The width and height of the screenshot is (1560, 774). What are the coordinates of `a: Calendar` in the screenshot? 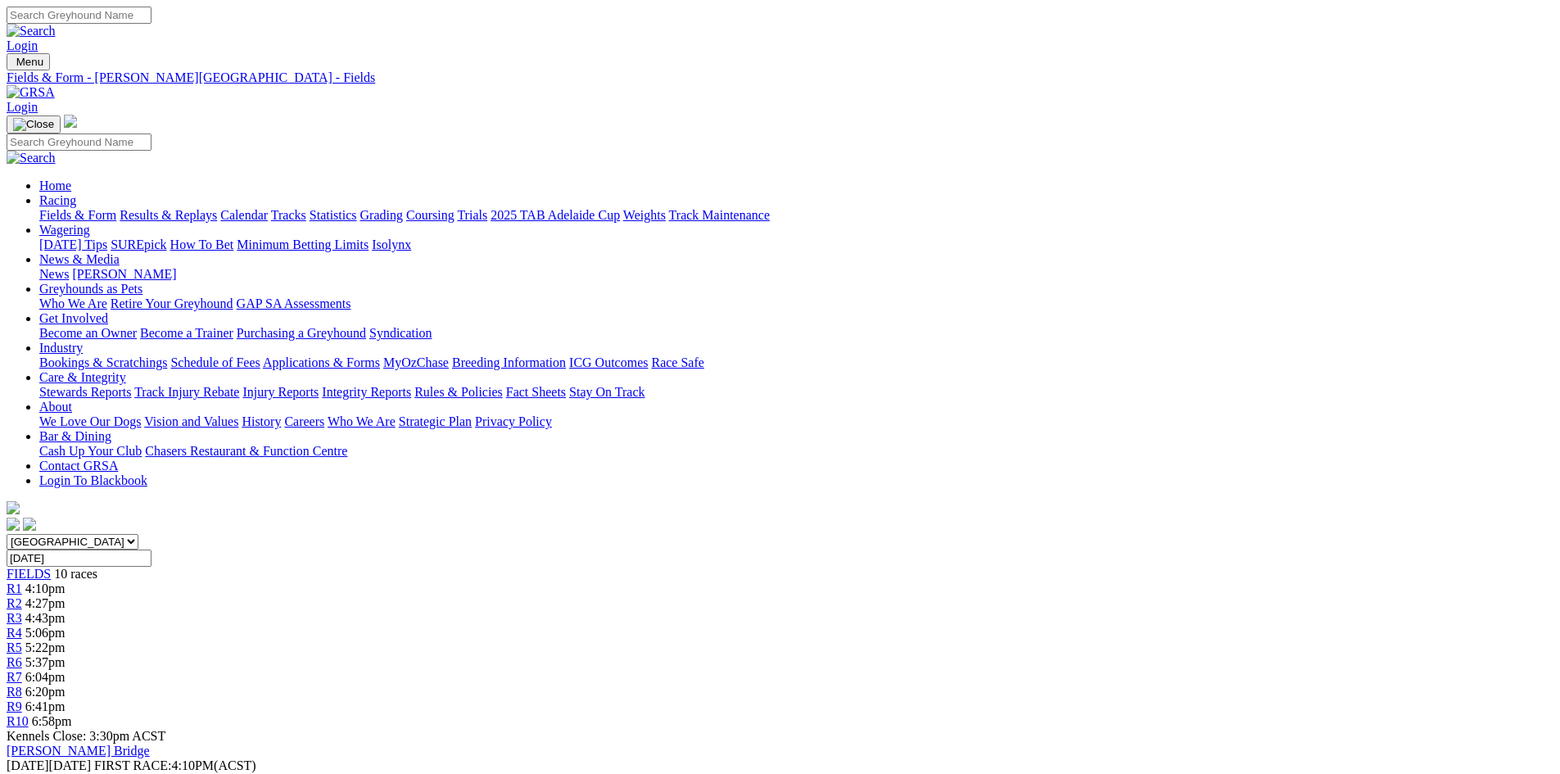 It's located at (244, 215).